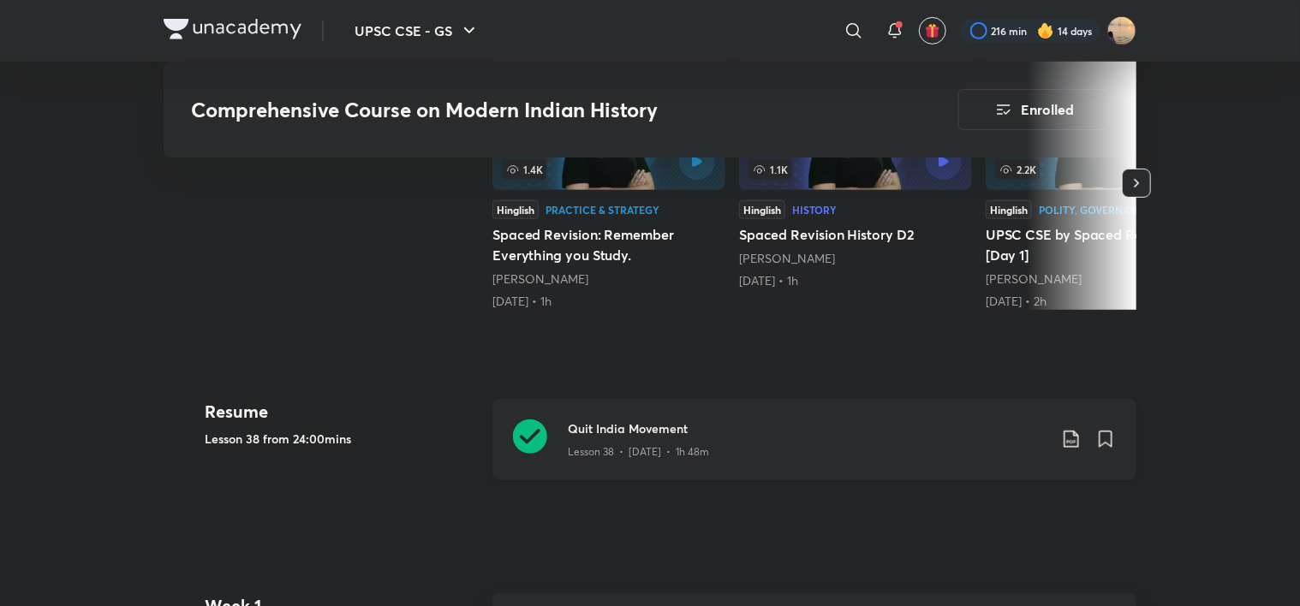  Describe the element at coordinates (524, 170) in the screenshot. I see `span: 1.4K` at that location.